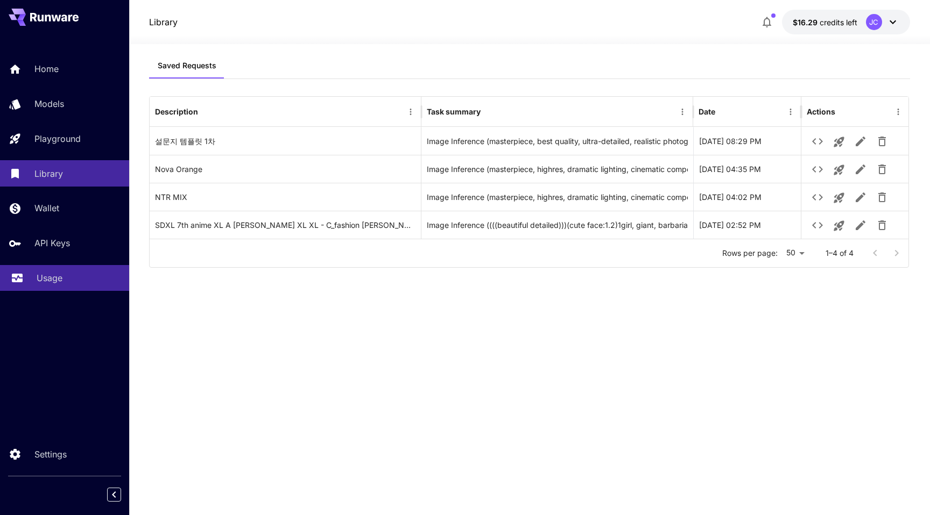  What do you see at coordinates (163, 22) in the screenshot?
I see `a: Library` at bounding box center [163, 22].